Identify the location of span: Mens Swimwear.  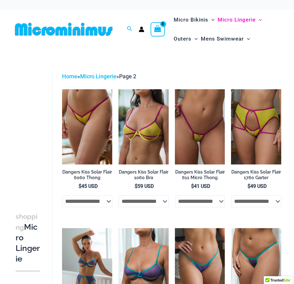
(222, 39).